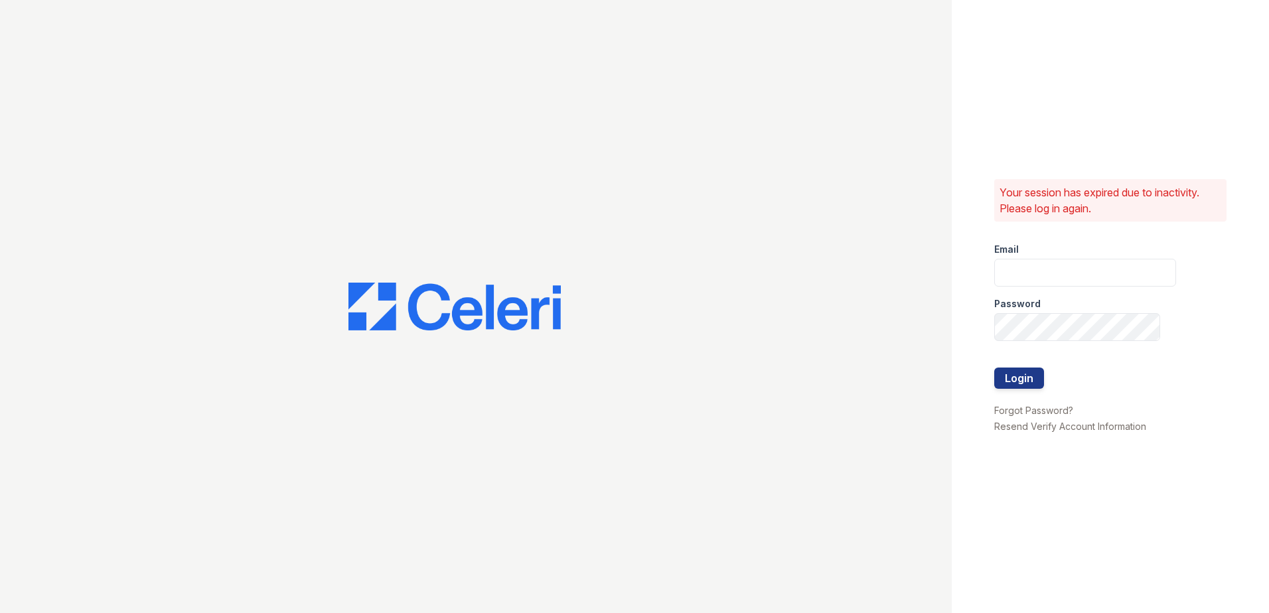  What do you see at coordinates (1018, 304) in the screenshot?
I see `label: Password` at bounding box center [1018, 304].